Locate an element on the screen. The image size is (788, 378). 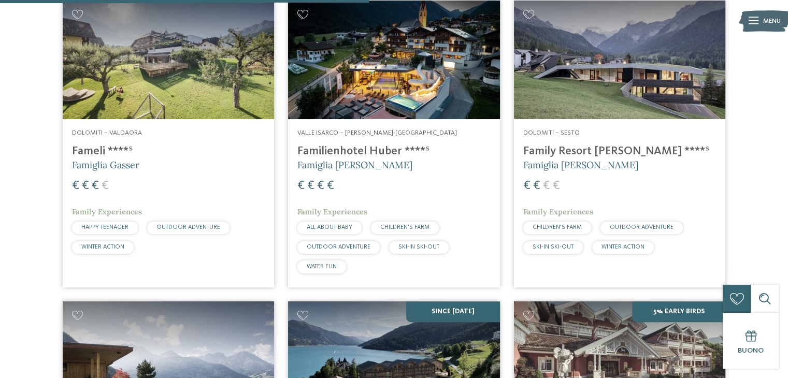
span: HAPPY TEENAGER is located at coordinates (105, 227).